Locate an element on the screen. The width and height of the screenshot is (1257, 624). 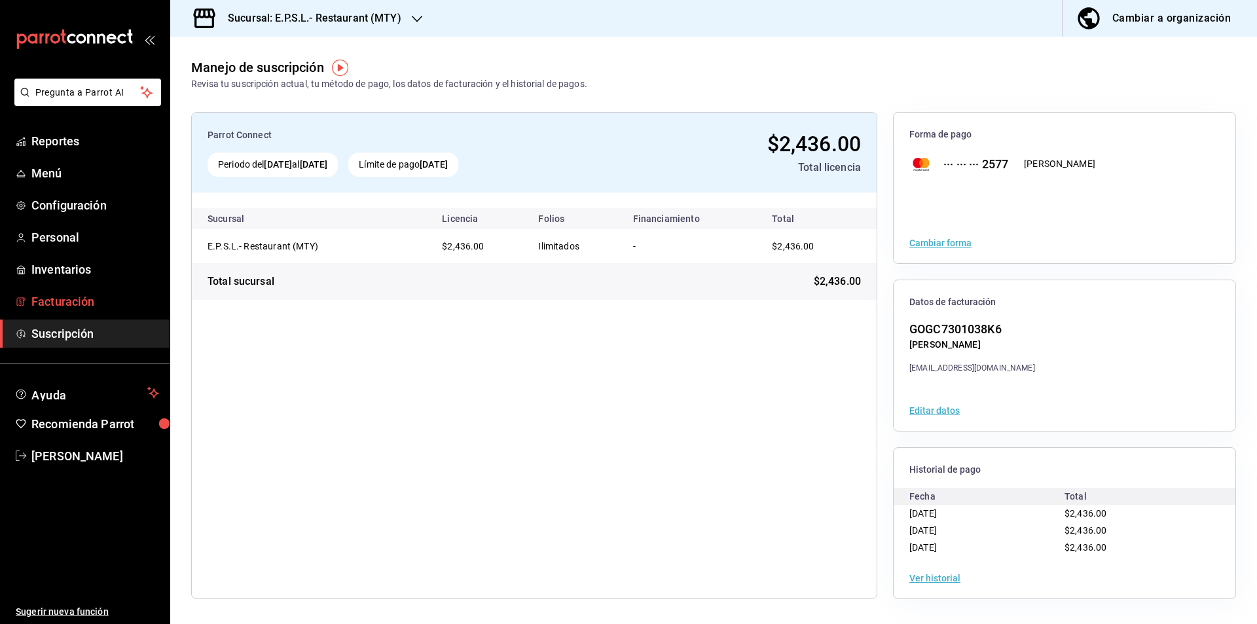
button: Ver historial is located at coordinates (935, 578).